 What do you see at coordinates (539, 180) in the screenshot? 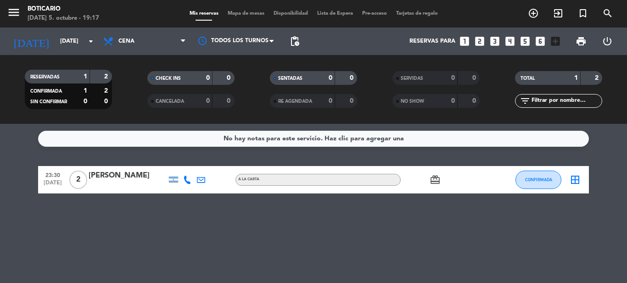
I see `button: CONFIRMADA` at bounding box center [539, 180].